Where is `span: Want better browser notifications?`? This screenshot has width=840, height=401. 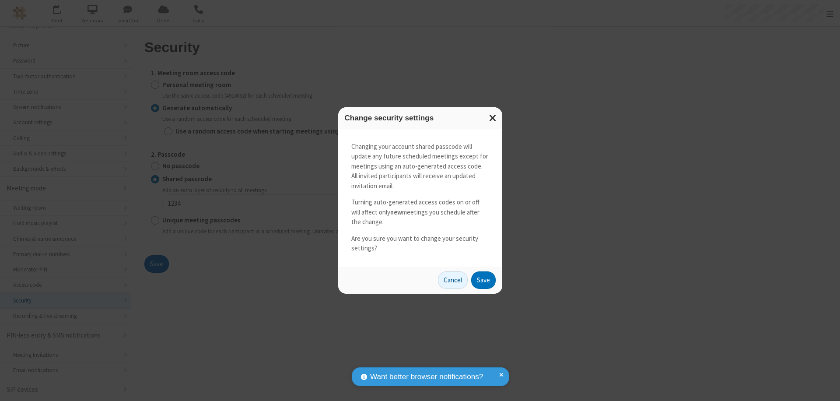
span: Want better browser notifications? is located at coordinates (427, 377).